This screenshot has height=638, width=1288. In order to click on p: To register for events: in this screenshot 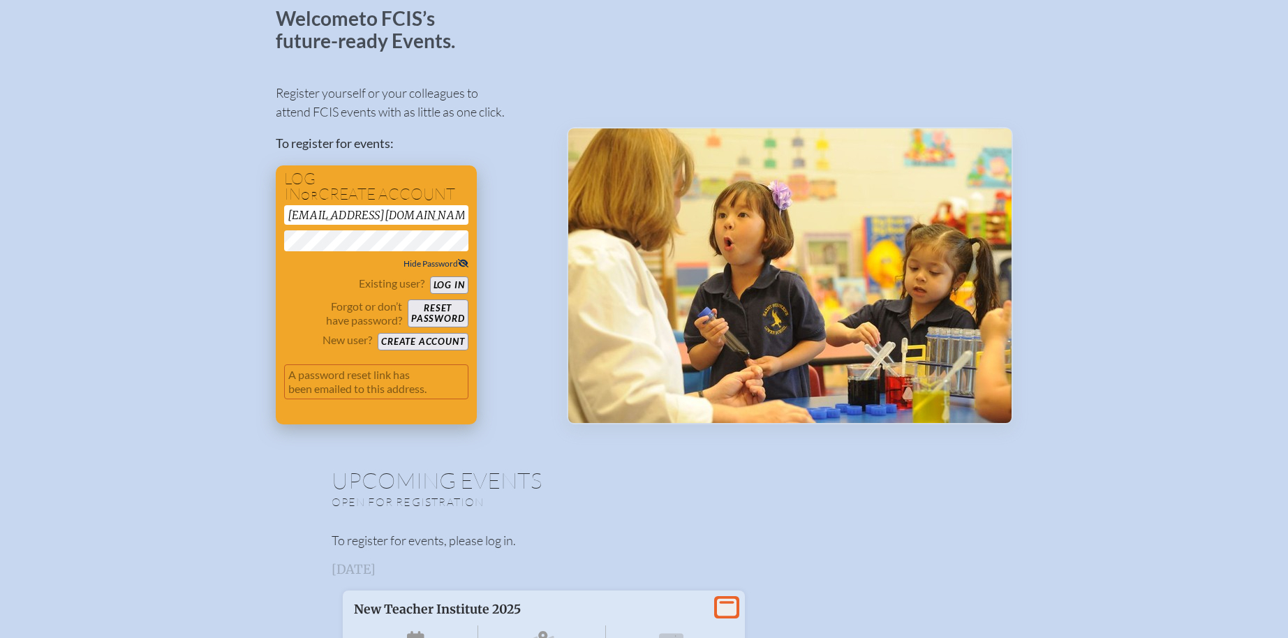, I will do `click(410, 143)`.